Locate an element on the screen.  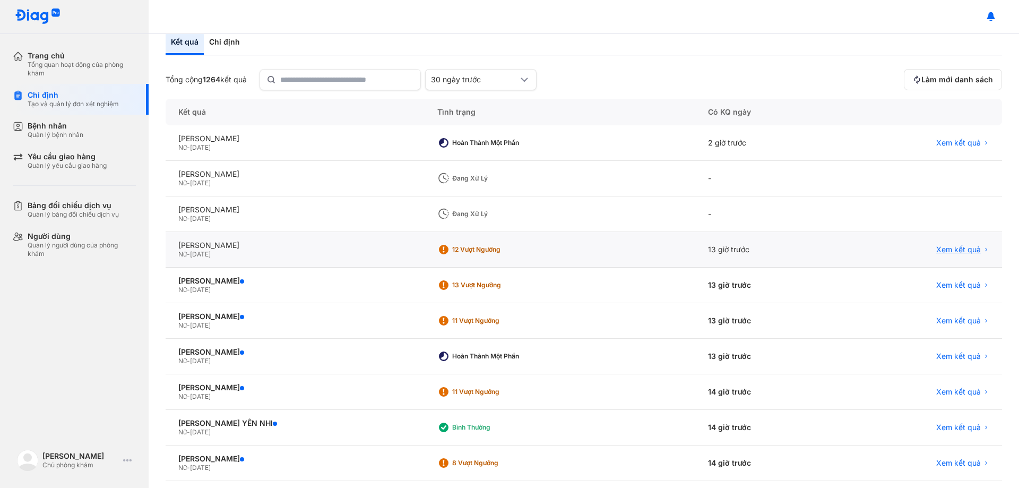
div: Trang chủ is located at coordinates (82, 56).